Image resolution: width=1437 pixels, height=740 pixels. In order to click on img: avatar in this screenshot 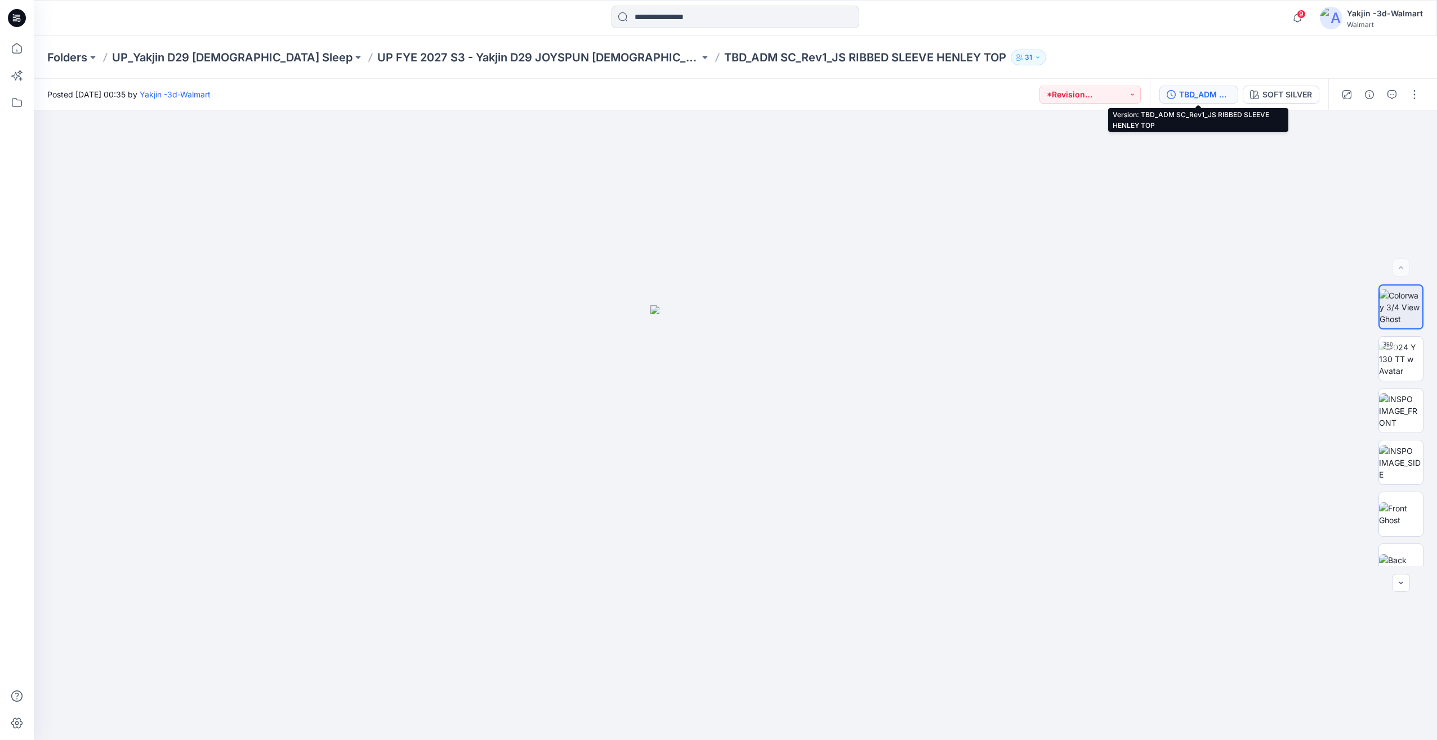, I will do `click(1331, 18)`.